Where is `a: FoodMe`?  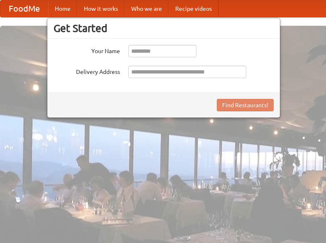
a: FoodMe is located at coordinates (24, 9).